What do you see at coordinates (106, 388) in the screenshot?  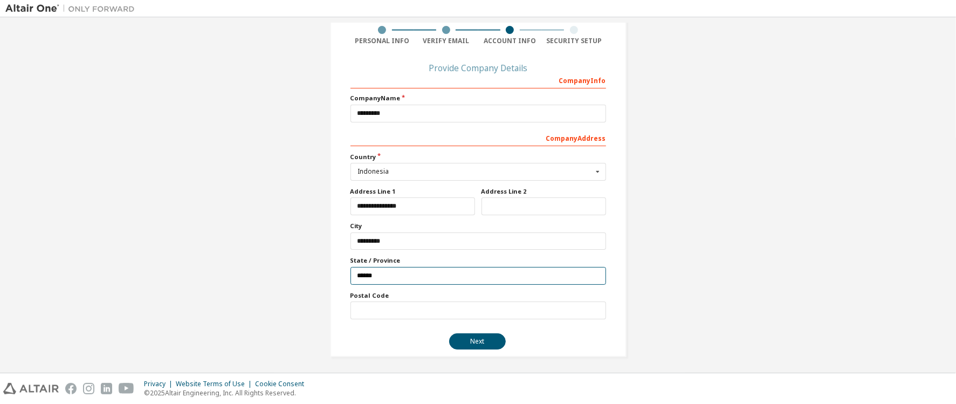 I see `img: linkedin.svg` at bounding box center [106, 388].